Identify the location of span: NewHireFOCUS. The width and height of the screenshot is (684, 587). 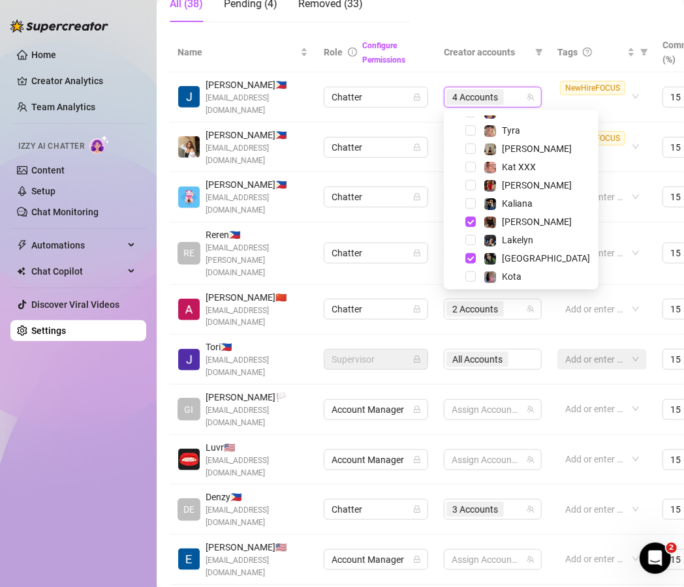
(592, 88).